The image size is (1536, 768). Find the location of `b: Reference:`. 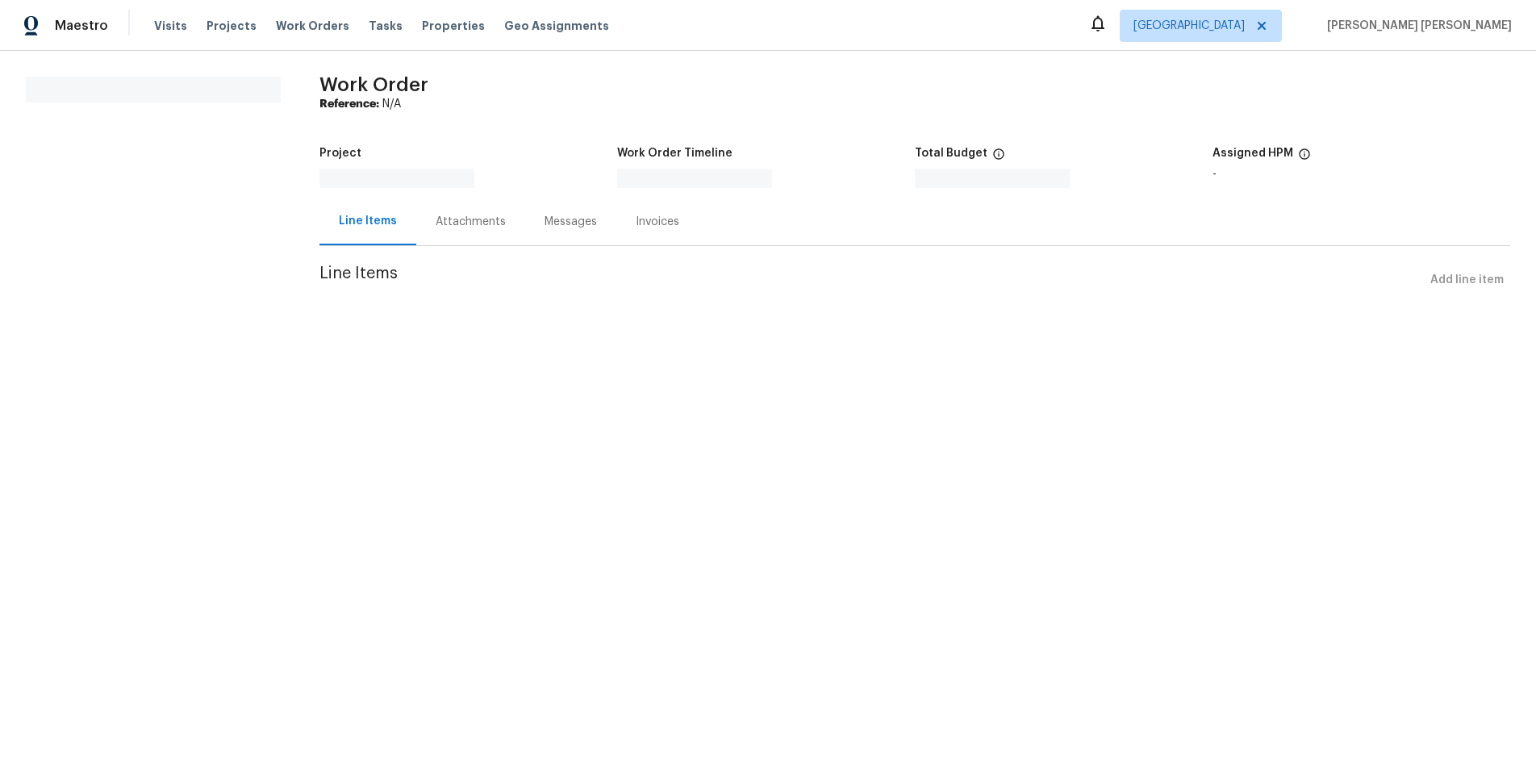

b: Reference: is located at coordinates (349, 104).